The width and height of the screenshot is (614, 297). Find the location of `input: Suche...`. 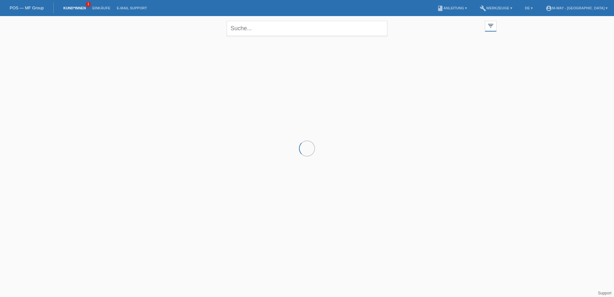

input: Suche... is located at coordinates (307, 28).